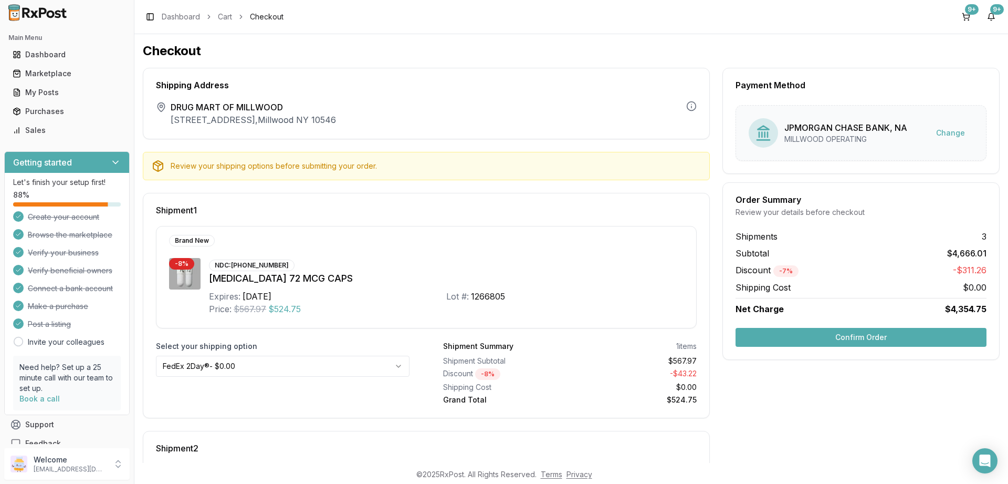 The image size is (1008, 484). I want to click on div: Order Summary, so click(861, 199).